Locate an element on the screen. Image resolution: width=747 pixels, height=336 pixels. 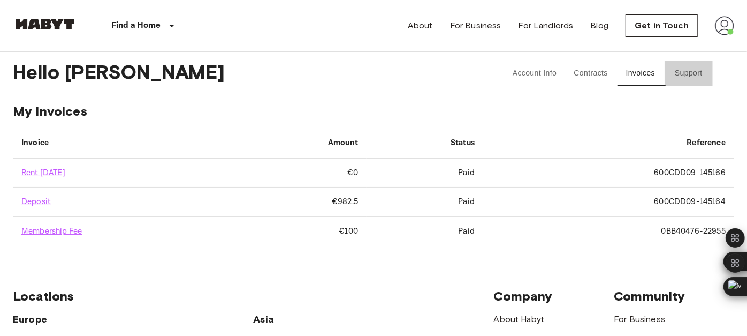
th: Reference is located at coordinates (609, 143).